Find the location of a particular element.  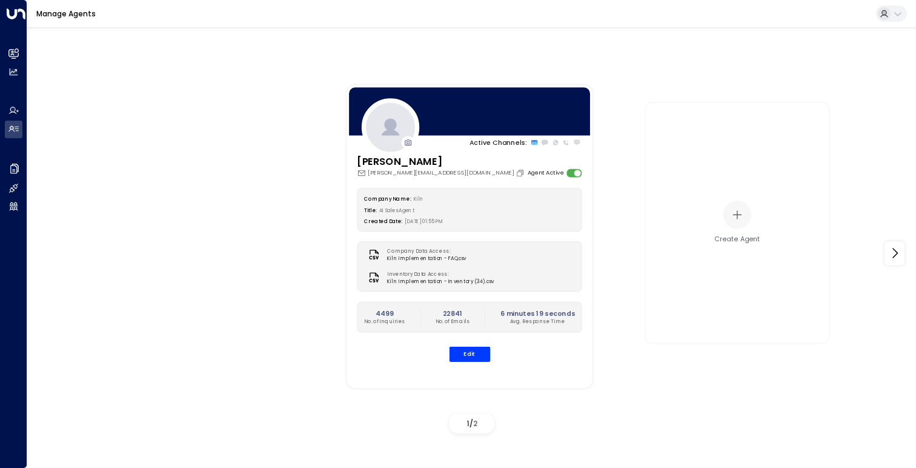

h2: 6 minutes 19 seconds is located at coordinates (537, 313).